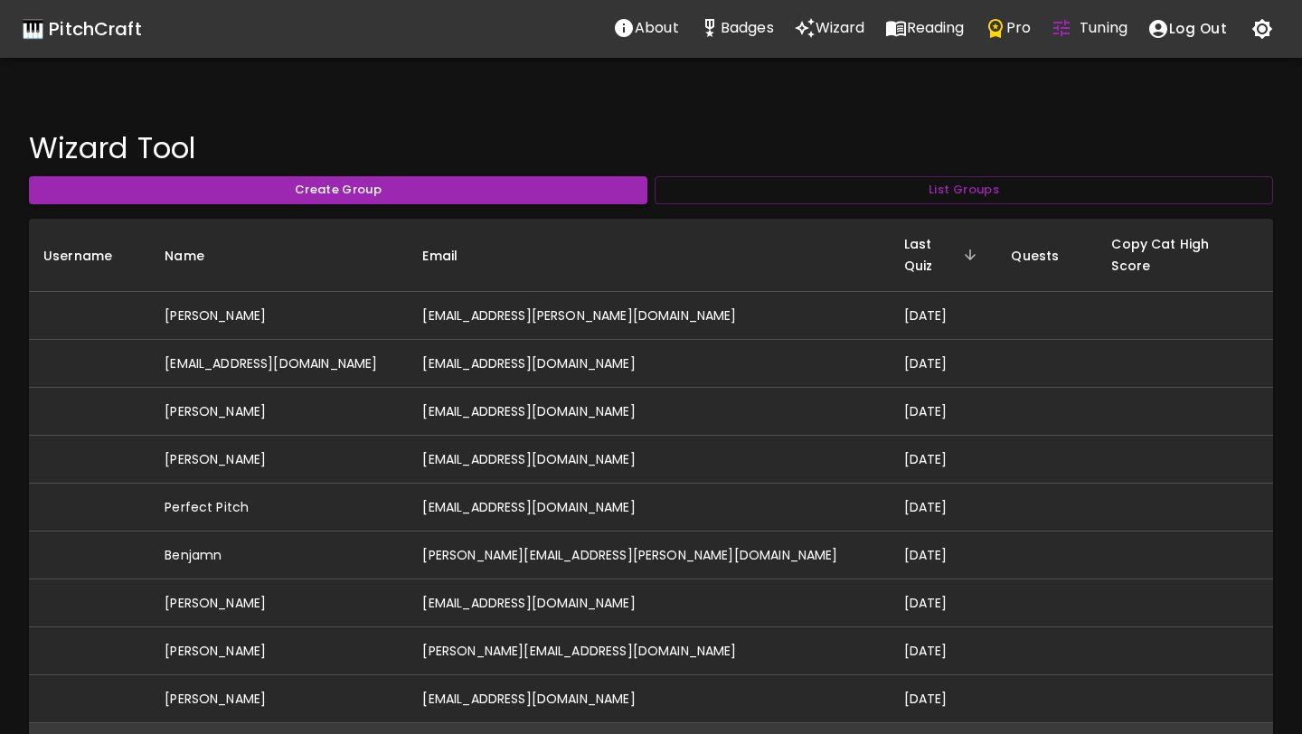 This screenshot has height=734, width=1302. I want to click on span: Last Quiz, so click(943, 255).